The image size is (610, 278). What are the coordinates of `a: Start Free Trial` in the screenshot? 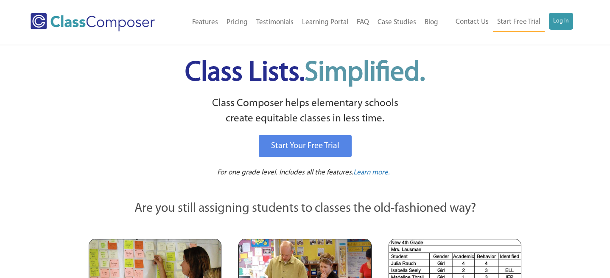 It's located at (519, 22).